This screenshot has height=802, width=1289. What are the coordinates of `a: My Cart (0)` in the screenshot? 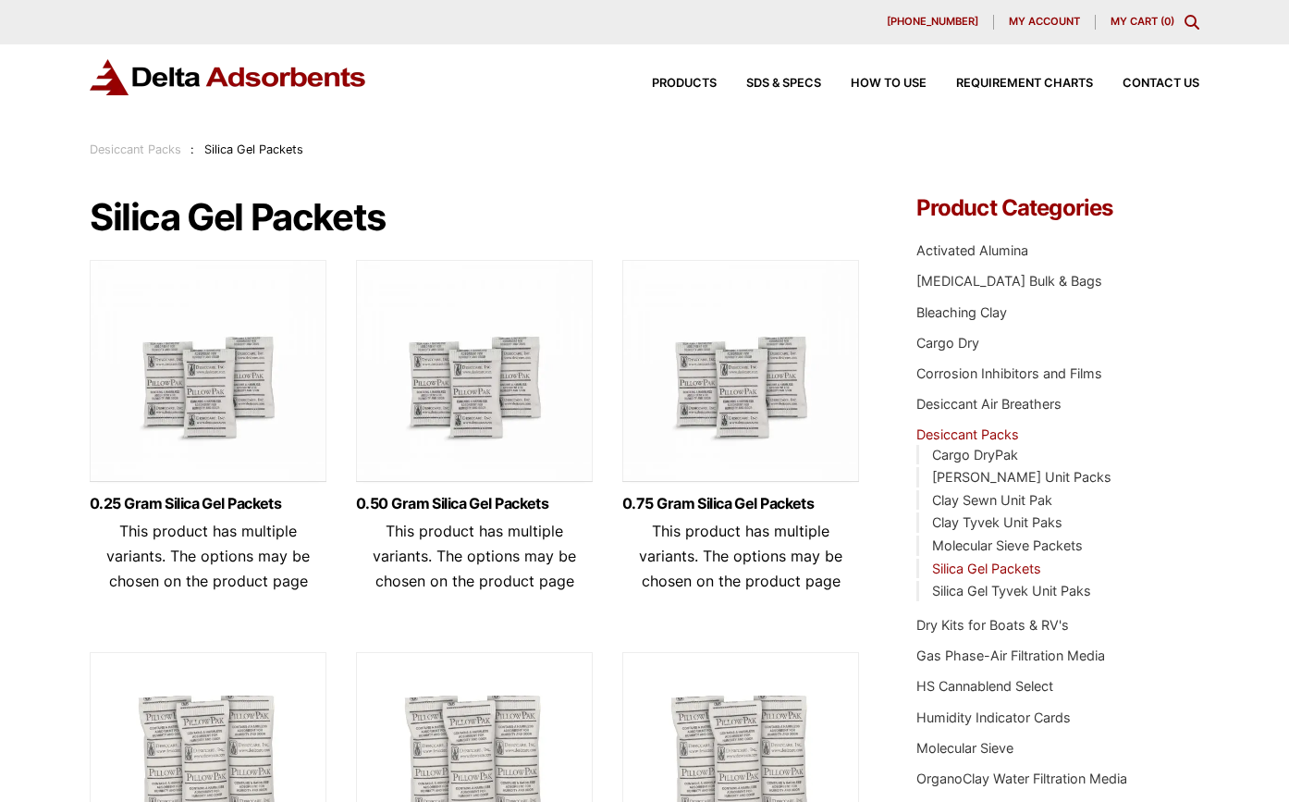 It's located at (1142, 21).